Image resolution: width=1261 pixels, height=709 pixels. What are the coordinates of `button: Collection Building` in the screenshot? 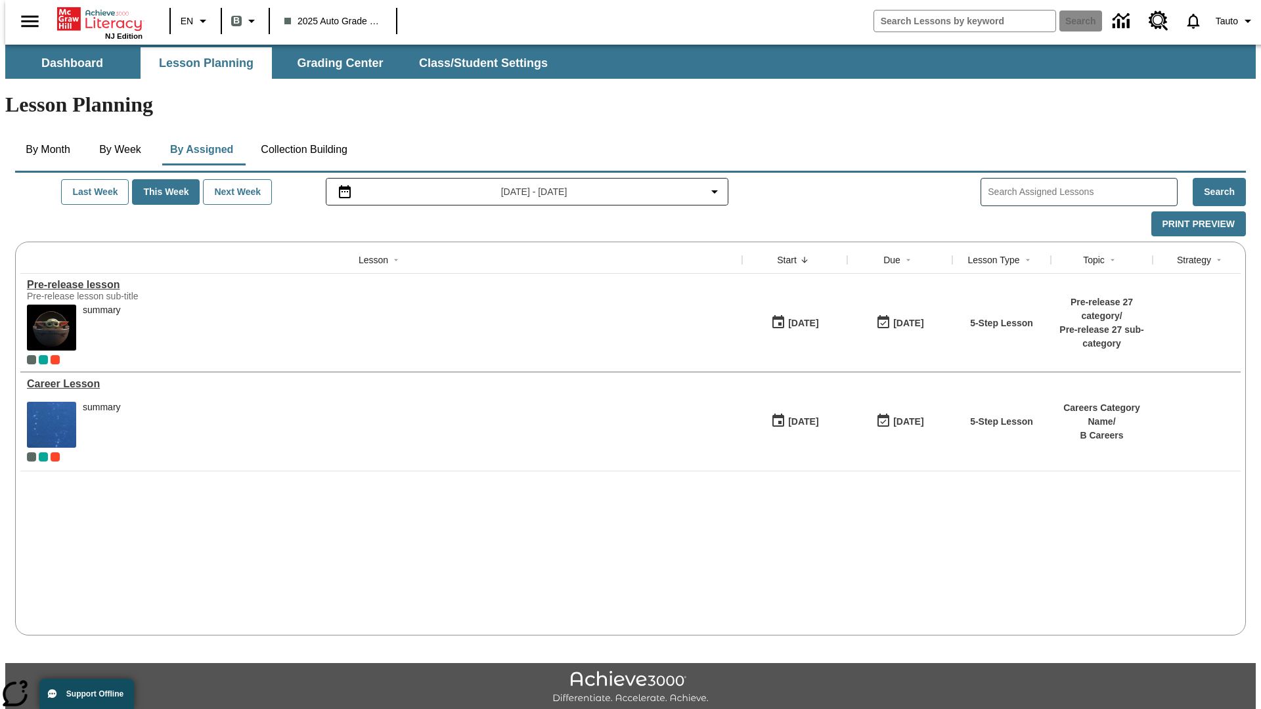 It's located at (304, 150).